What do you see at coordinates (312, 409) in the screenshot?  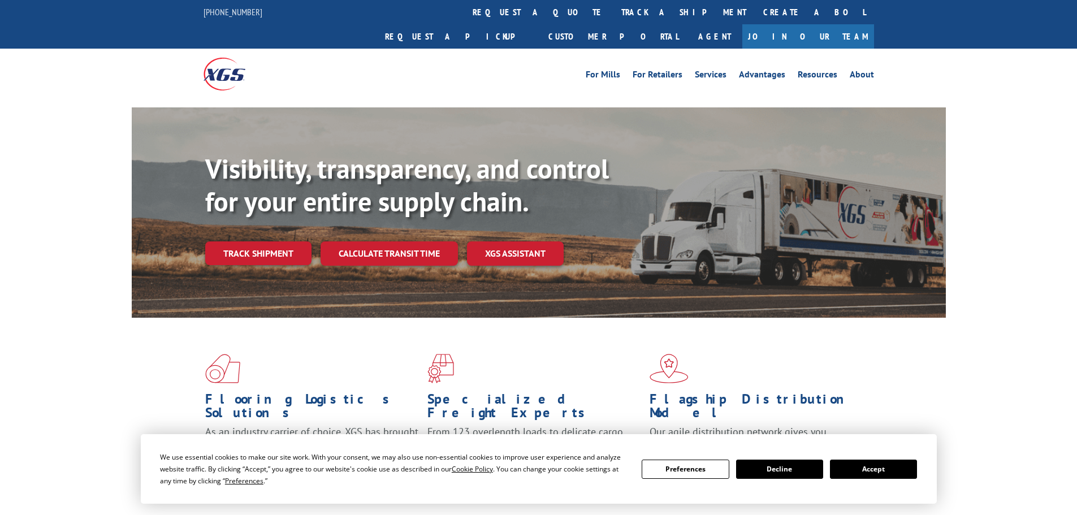 I see `h1: Flooring Logistics Solutions` at bounding box center [312, 409].